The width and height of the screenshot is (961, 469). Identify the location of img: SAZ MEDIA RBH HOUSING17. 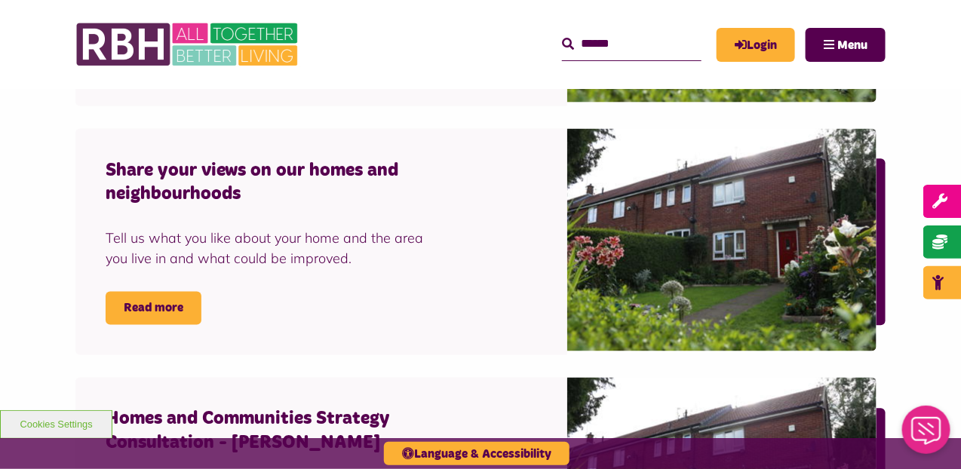
(722, 240).